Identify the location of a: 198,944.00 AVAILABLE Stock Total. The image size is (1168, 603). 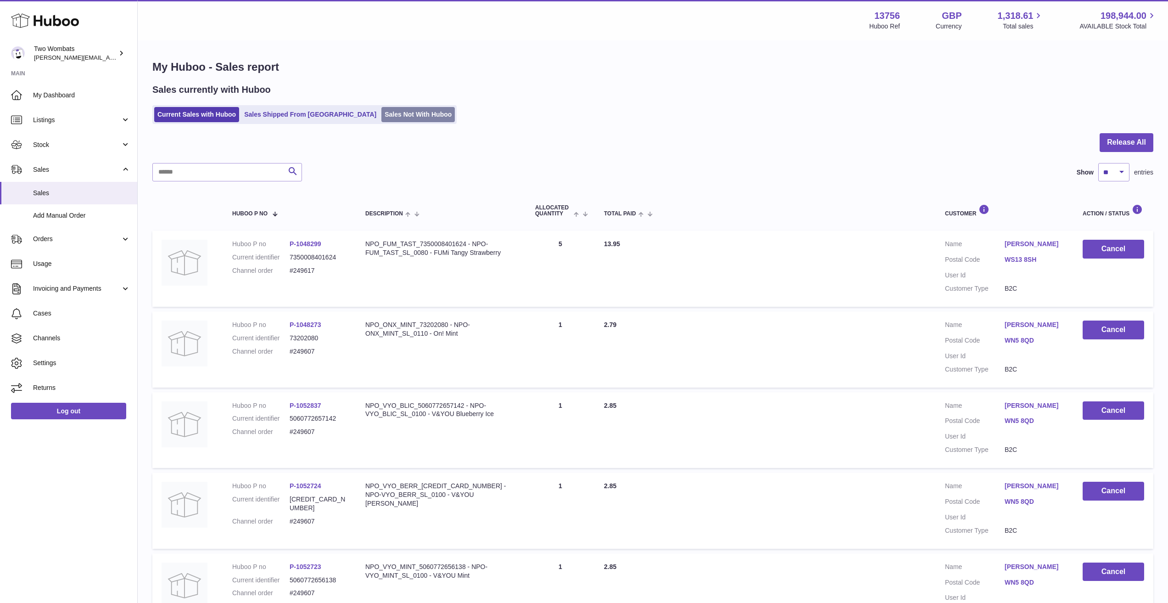
(1118, 20).